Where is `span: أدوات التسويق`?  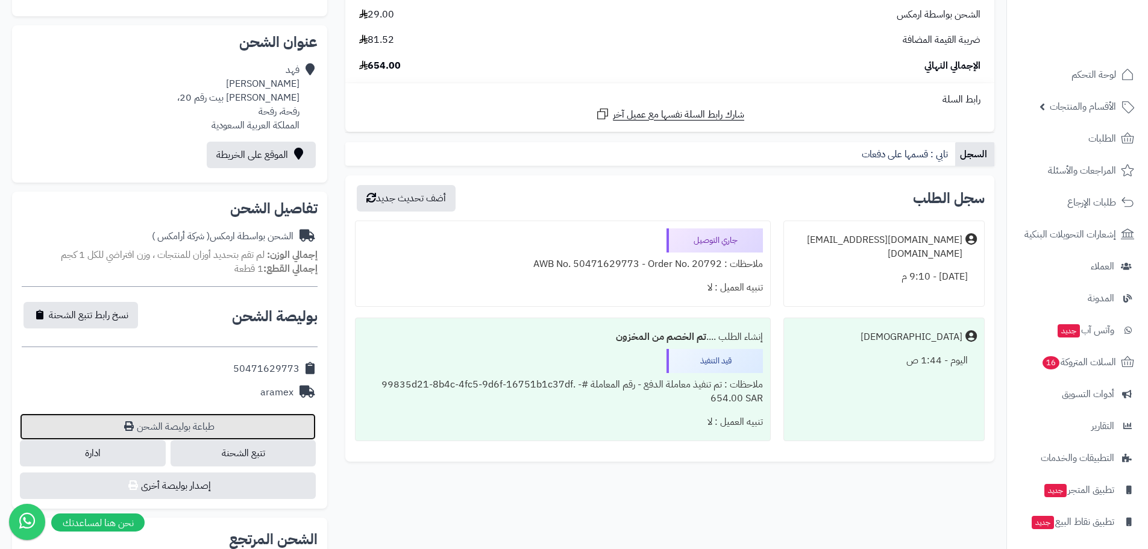 span: أدوات التسويق is located at coordinates (1088, 394).